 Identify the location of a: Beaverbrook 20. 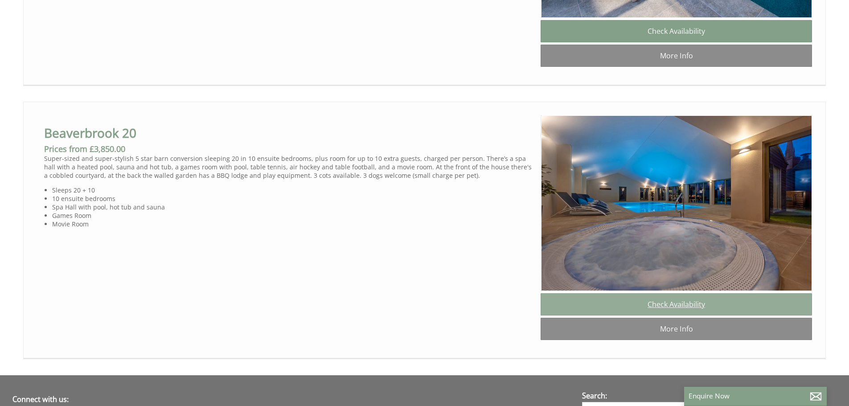
(90, 133).